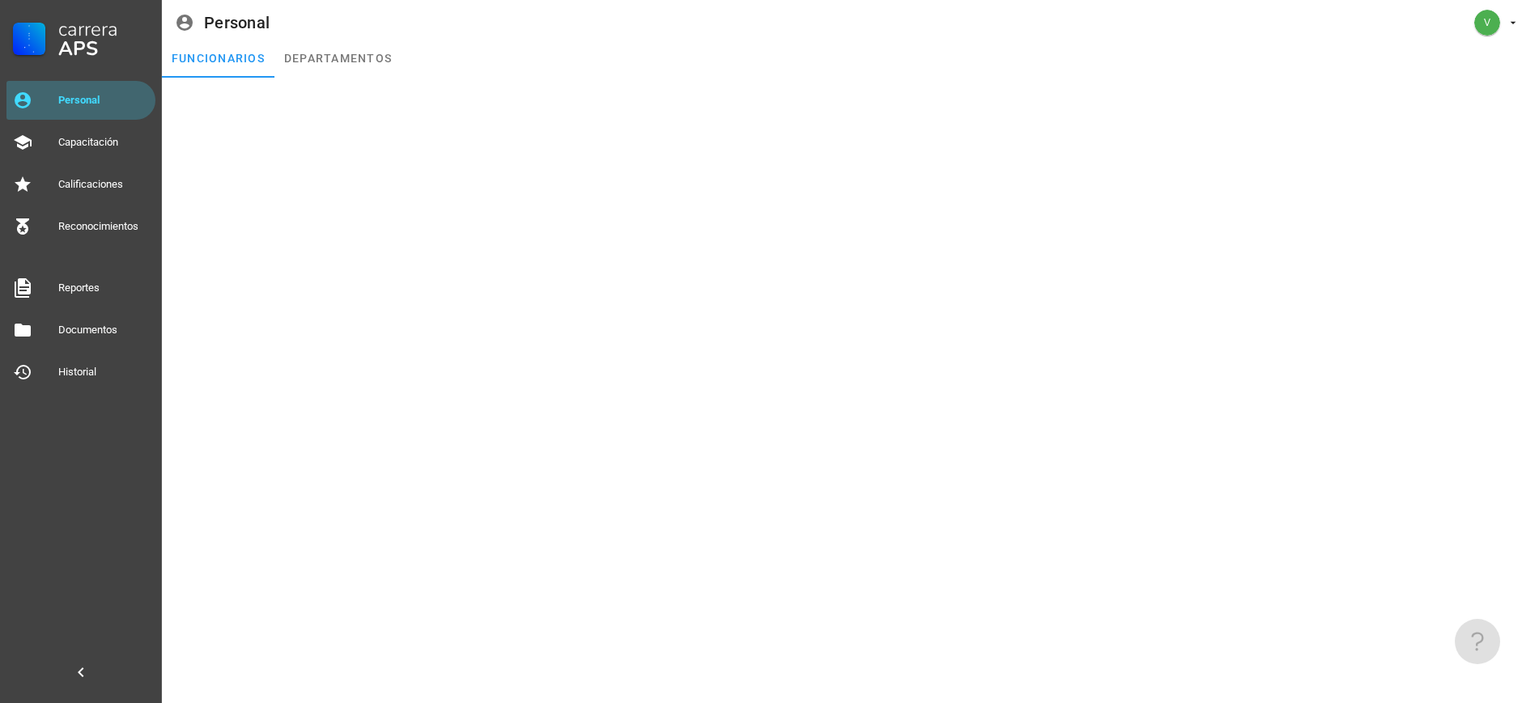  Describe the element at coordinates (81, 288) in the screenshot. I see `a: Reportes` at that location.